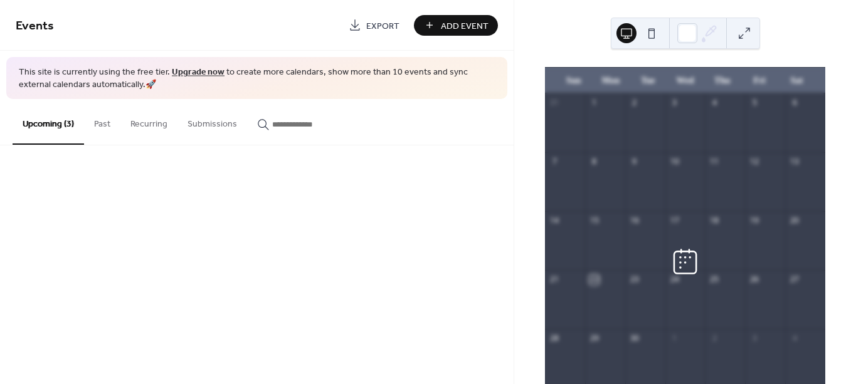 The height and width of the screenshot is (384, 856). I want to click on button: Upcoming (3), so click(48, 122).